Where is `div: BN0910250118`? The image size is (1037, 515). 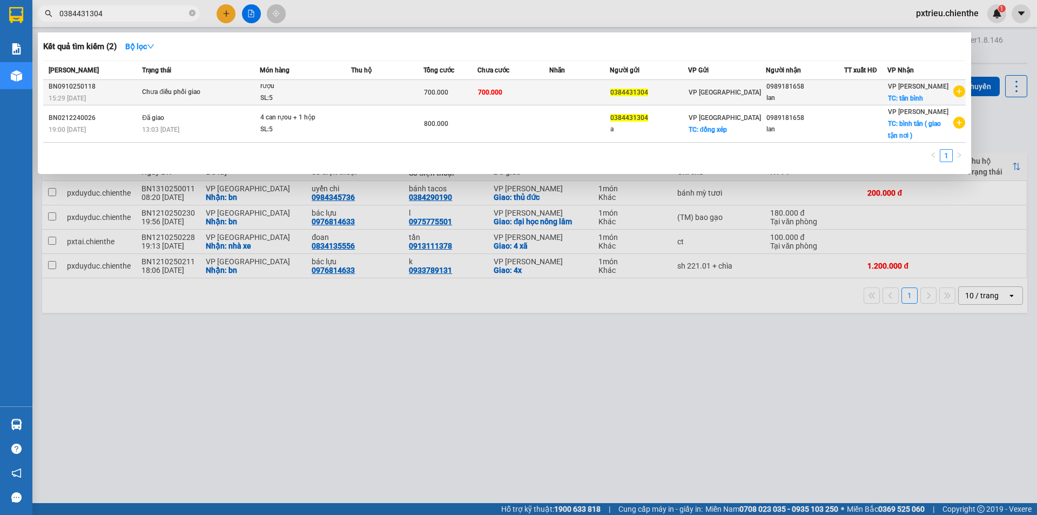
div: BN0910250118 is located at coordinates (93, 86).